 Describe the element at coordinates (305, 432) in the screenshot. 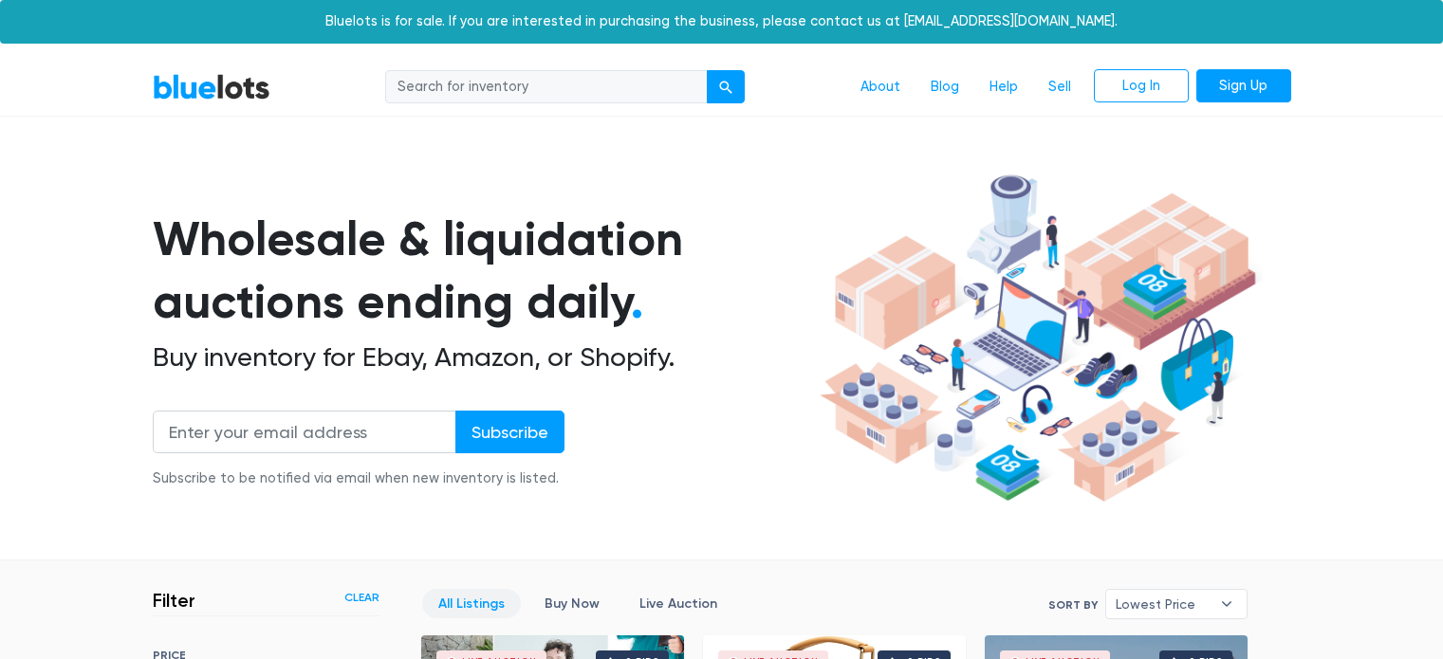

I see `input: Enter your email address` at that location.